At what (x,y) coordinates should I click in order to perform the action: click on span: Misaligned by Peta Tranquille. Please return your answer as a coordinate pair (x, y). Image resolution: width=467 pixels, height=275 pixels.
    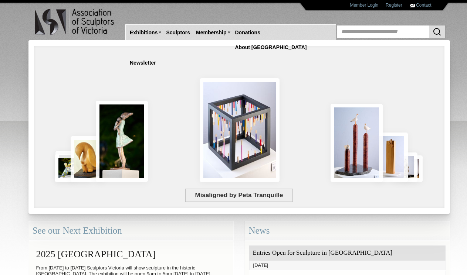
    Looking at the image, I should click on (239, 196).